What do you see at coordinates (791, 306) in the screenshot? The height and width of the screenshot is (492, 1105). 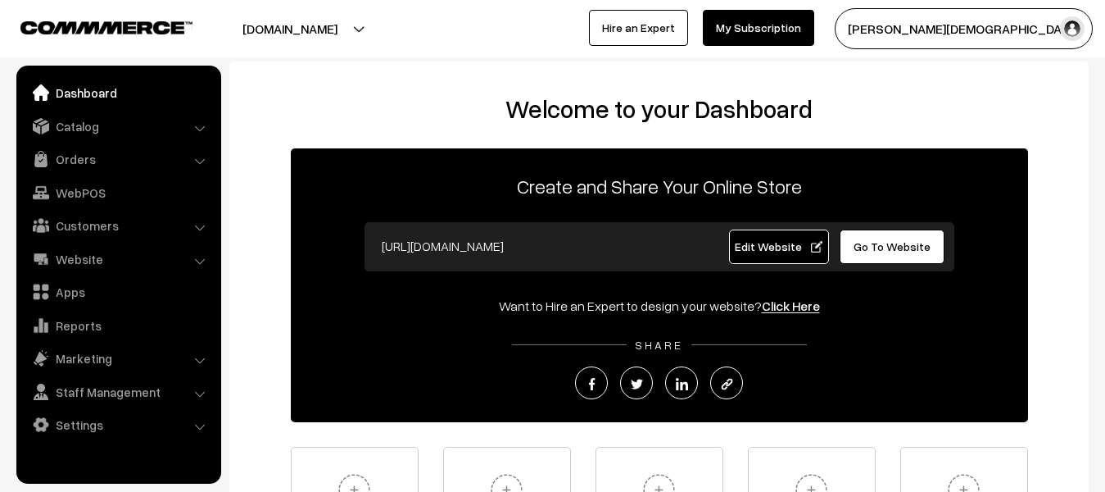 I see `a: Click Here` at bounding box center [791, 306].